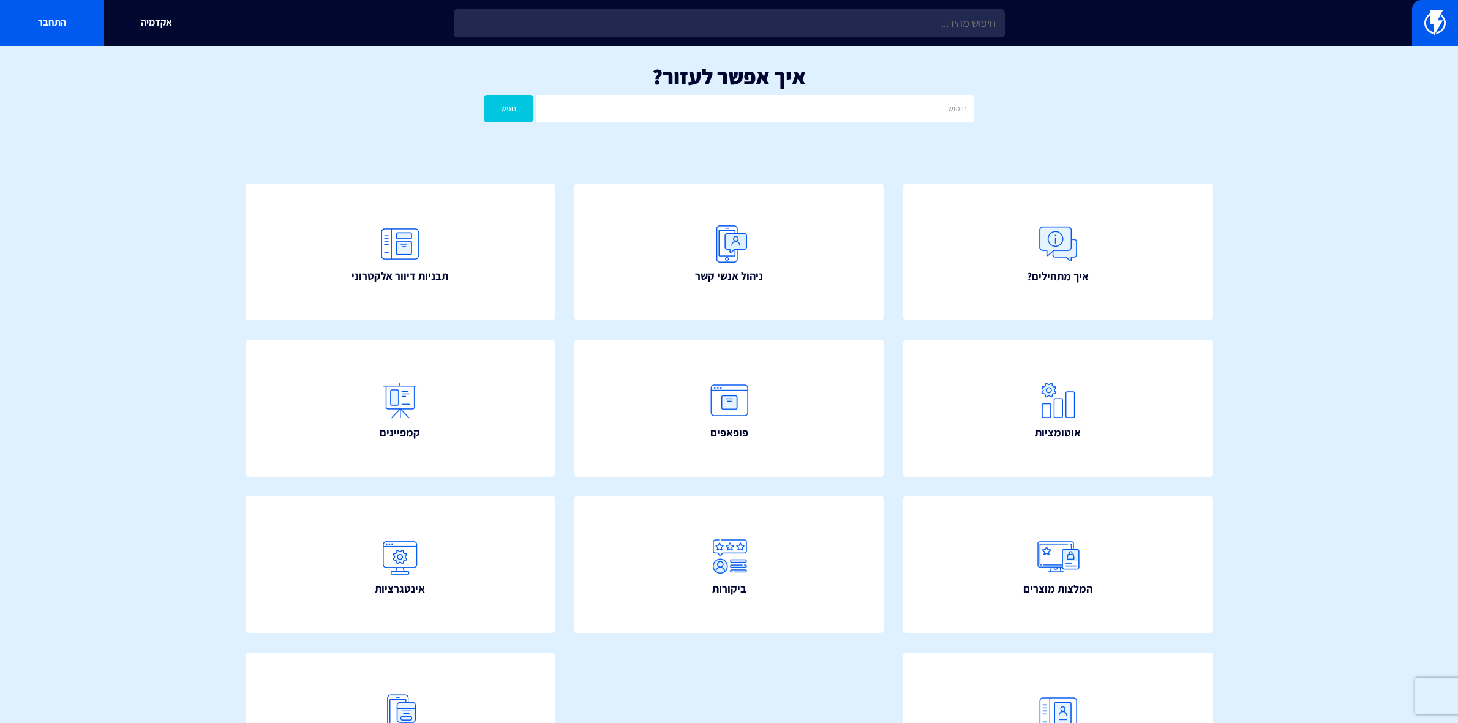 Image resolution: width=1458 pixels, height=723 pixels. Describe the element at coordinates (729, 77) in the screenshot. I see `h1: איך אפשר לעזור?` at that location.